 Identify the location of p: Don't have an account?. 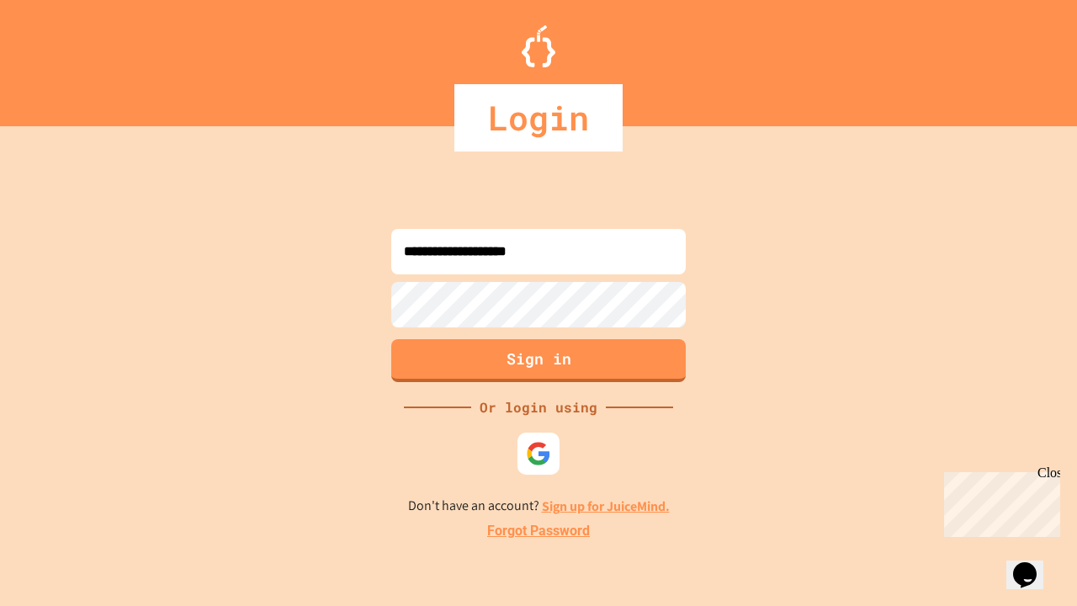
(539, 506).